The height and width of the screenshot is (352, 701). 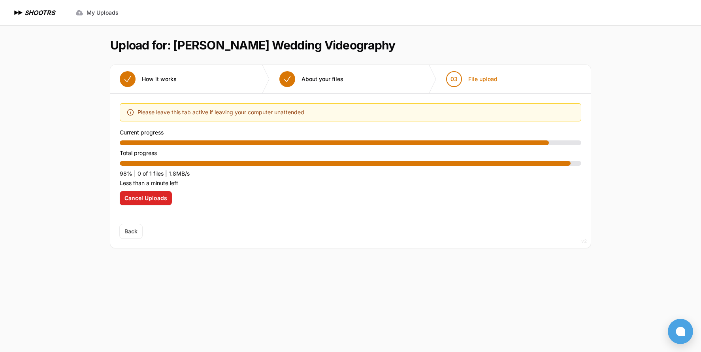 What do you see at coordinates (19, 13) in the screenshot?
I see `img: SHOOTRS` at bounding box center [19, 13].